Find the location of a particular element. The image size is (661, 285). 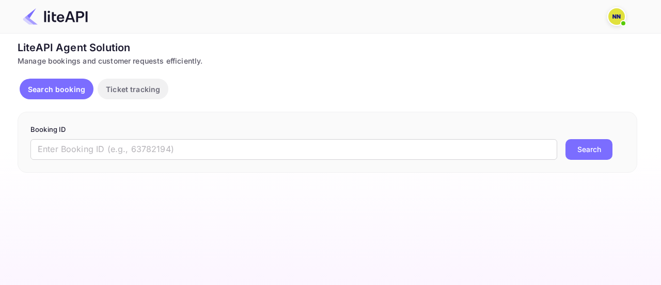

img: LiteAPI Logo is located at coordinates (55, 17).